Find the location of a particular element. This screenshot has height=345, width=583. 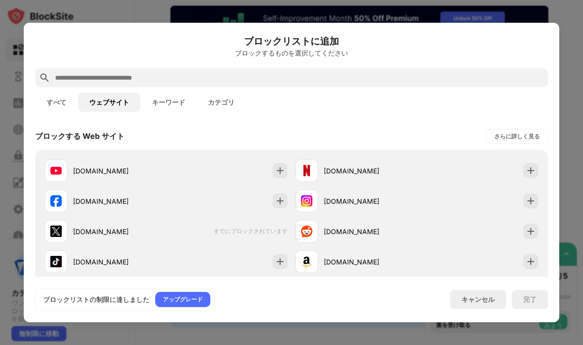

div: ブロックリストの制限に達しました is located at coordinates (96, 300).